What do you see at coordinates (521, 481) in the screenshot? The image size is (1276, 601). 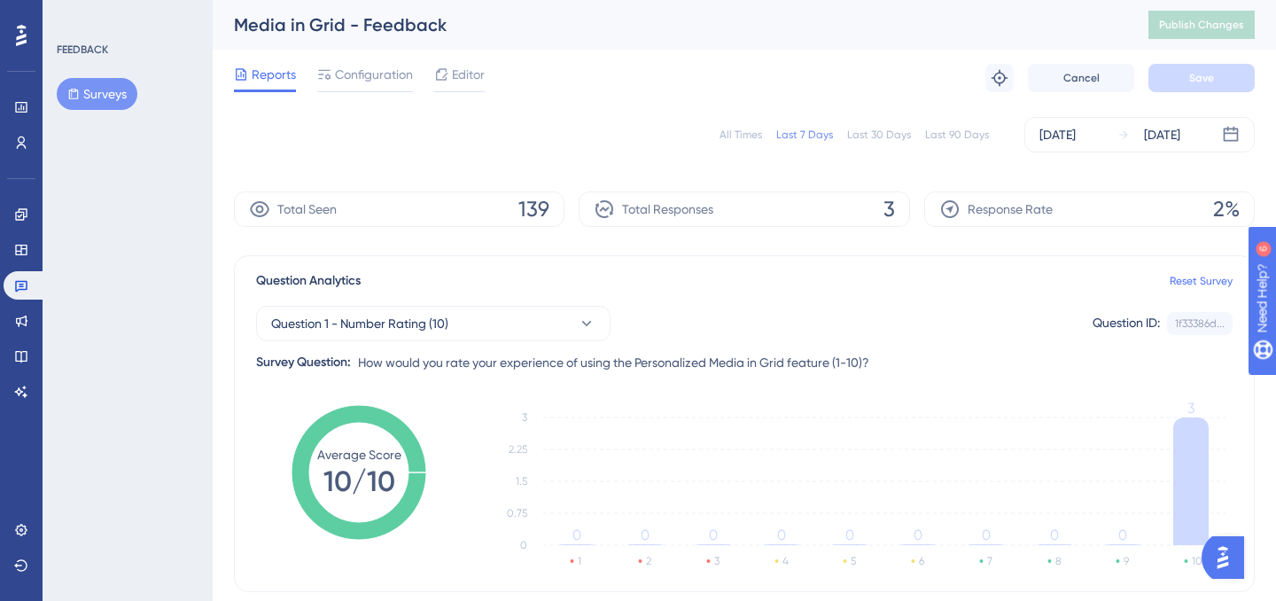 I see `tspan: 1.5` at bounding box center [521, 481].